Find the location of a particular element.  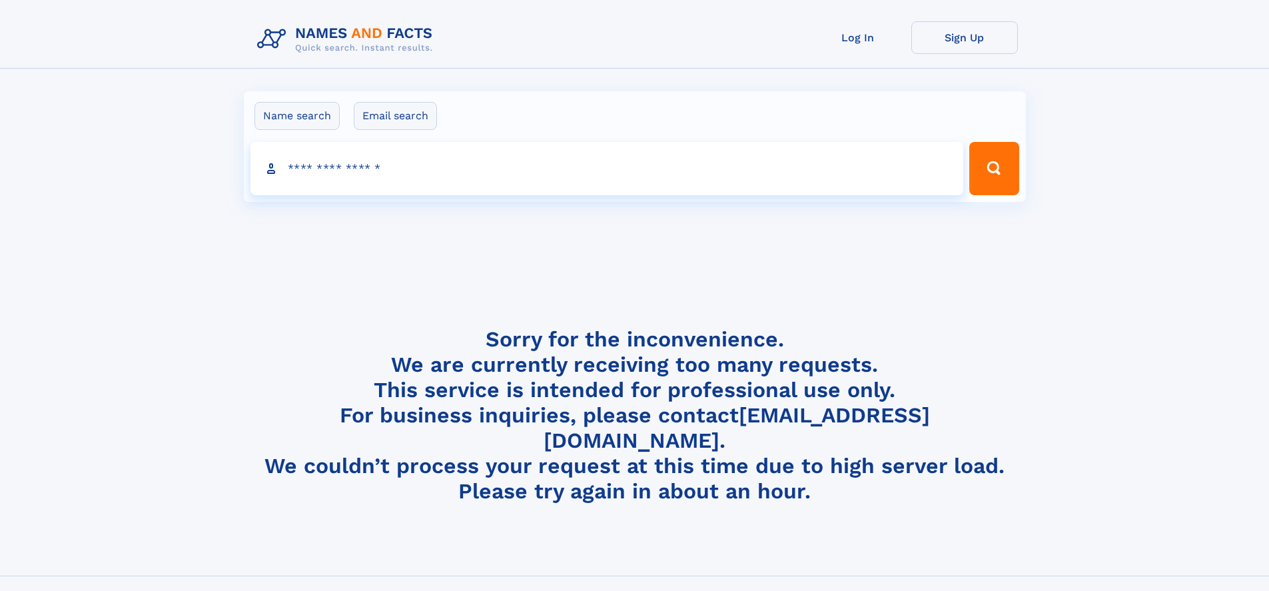

a: Sign Up is located at coordinates (965, 37).